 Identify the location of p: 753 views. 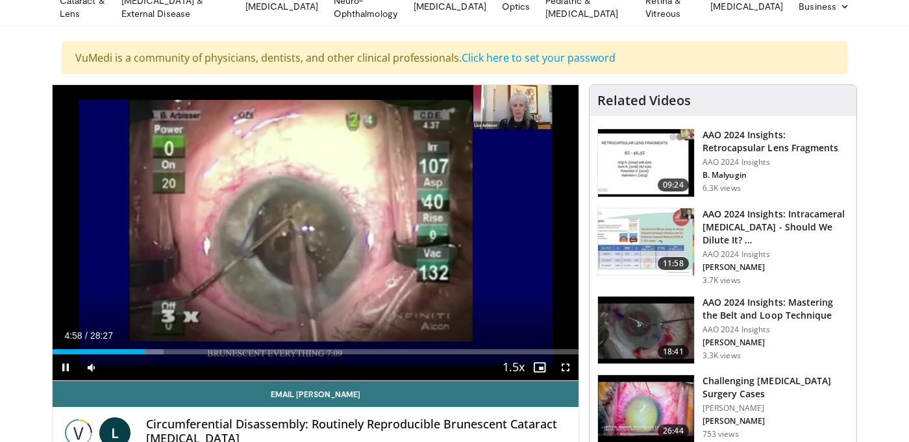
(721, 434).